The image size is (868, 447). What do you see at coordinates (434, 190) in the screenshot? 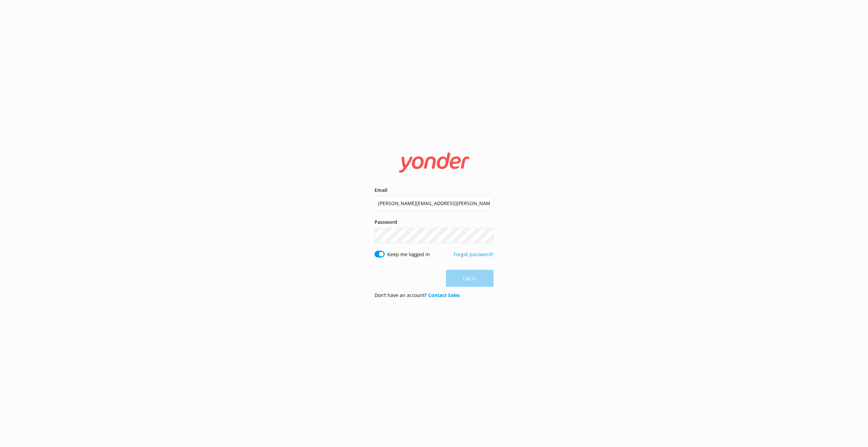
I see `label: Email` at bounding box center [434, 190].